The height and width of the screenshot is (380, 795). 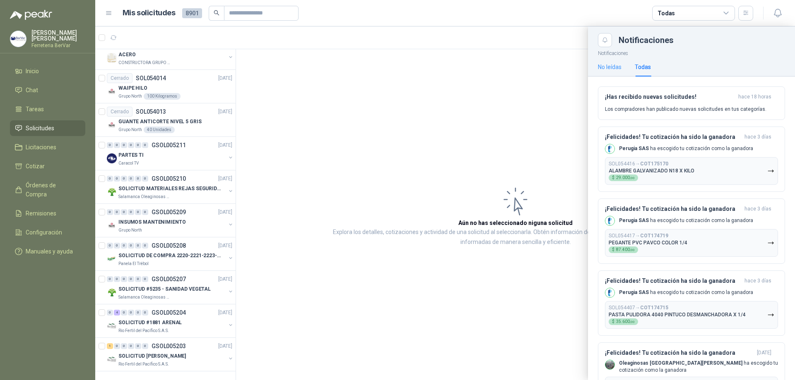 I want to click on span: Licitaciones, so click(x=41, y=147).